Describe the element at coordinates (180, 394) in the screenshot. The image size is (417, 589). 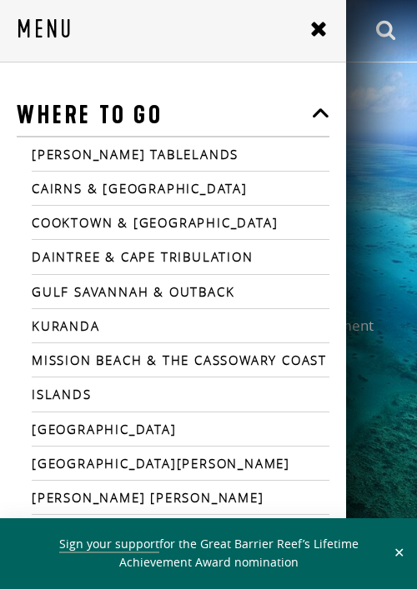
I see `a: Islands` at that location.